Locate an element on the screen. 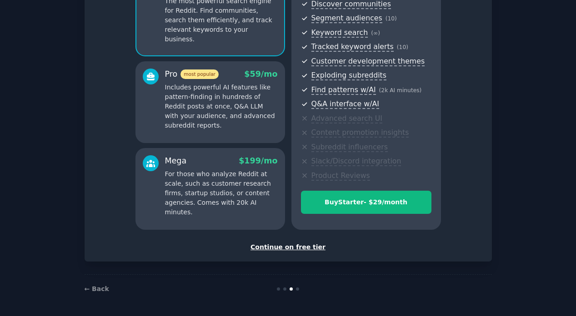 Image resolution: width=576 pixels, height=316 pixels. a: ← Back is located at coordinates (97, 289).